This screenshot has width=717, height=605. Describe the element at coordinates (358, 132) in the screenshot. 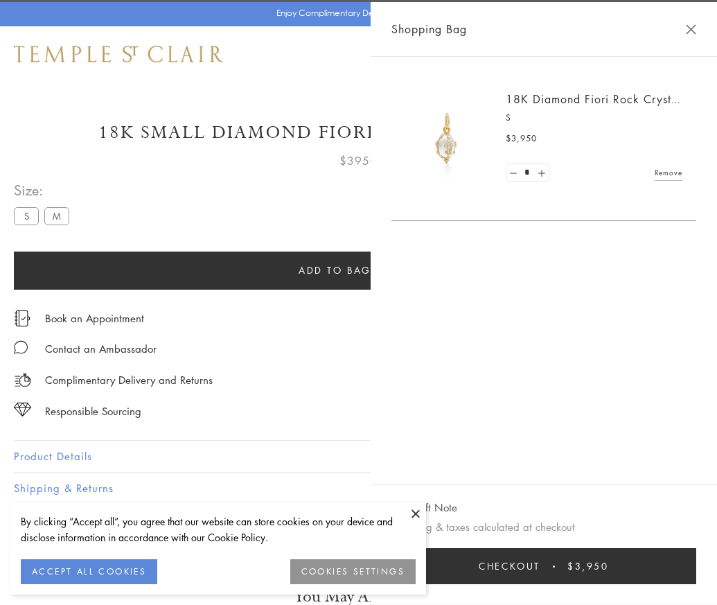

I see `h1: 18K Small Diamond Fiori Rock Crystal Amulet` at that location.